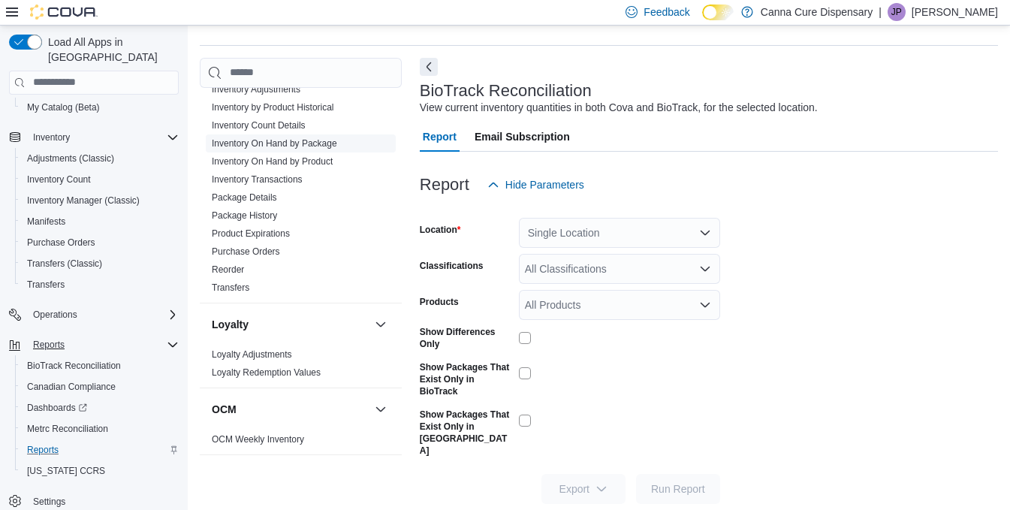 The image size is (1010, 510). What do you see at coordinates (274, 143) in the screenshot?
I see `a: Inventory On Hand by Package` at bounding box center [274, 143].